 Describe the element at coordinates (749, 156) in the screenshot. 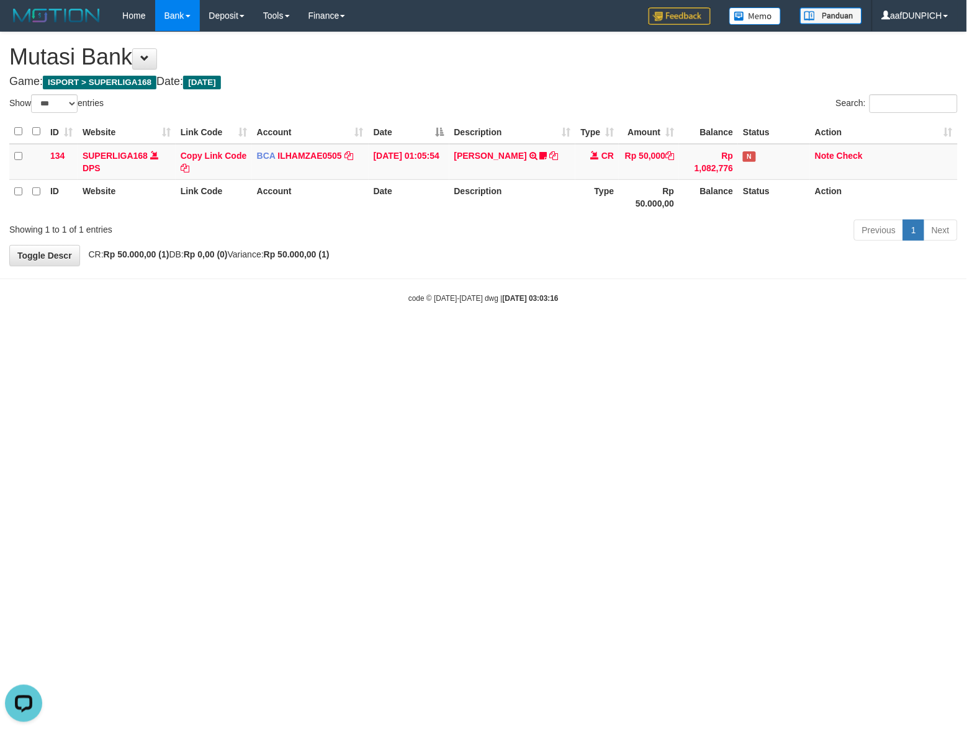

I see `span: Has Note` at that location.